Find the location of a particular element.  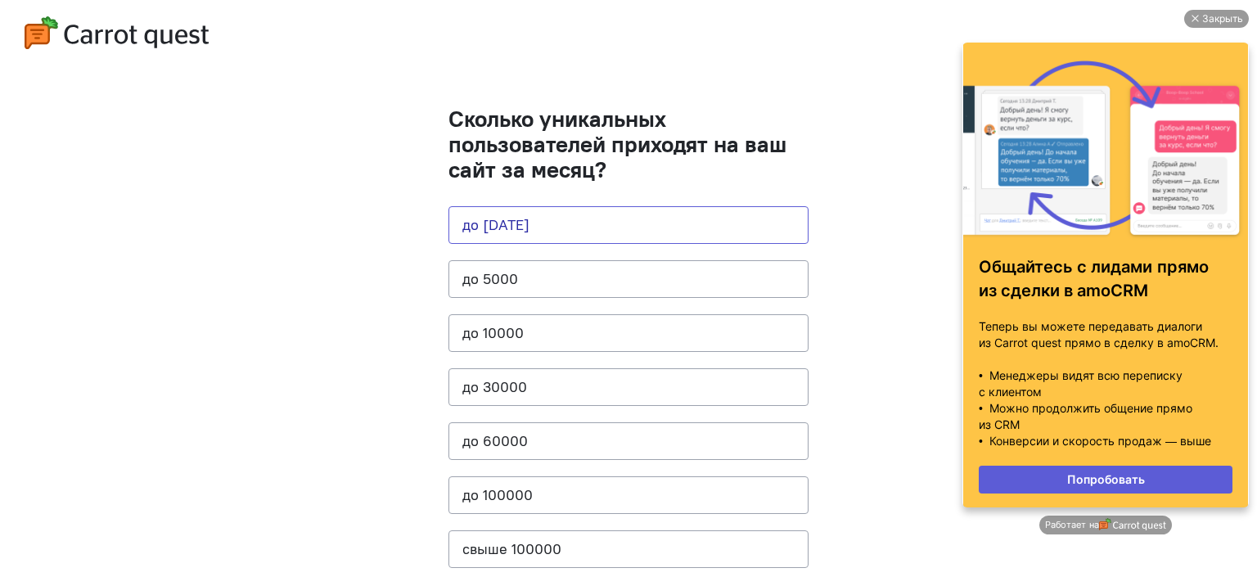

button: до 60000 is located at coordinates (629, 441).